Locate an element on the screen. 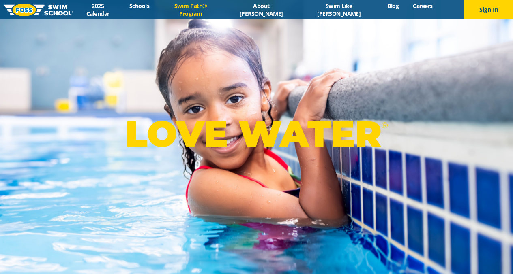  a: 2025 Calendar is located at coordinates (98, 10).